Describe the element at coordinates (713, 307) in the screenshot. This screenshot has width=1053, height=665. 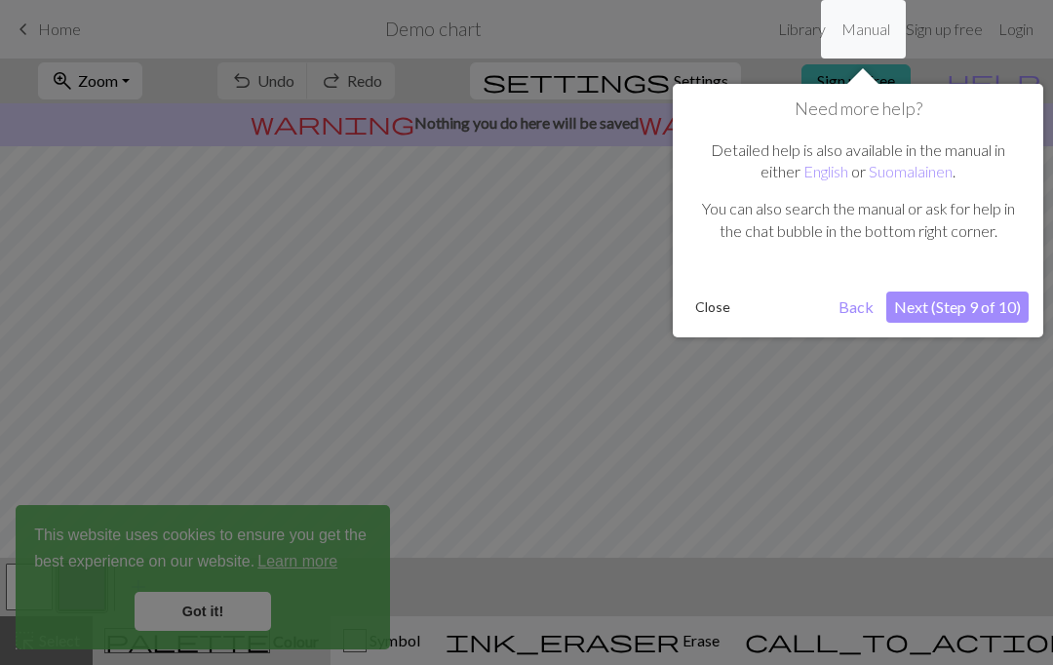
I see `button: Close` at that location.